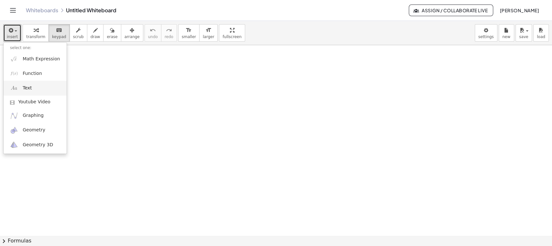  Describe the element at coordinates (78, 37) in the screenshot. I see `span: scrub` at that location.